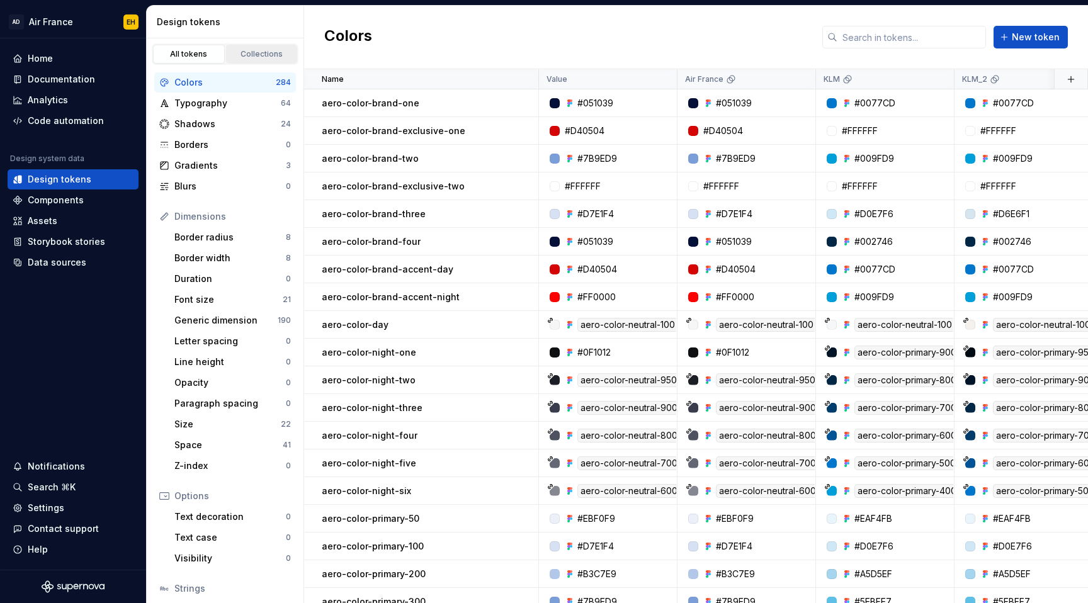 The height and width of the screenshot is (603, 1088). Describe the element at coordinates (232, 383) in the screenshot. I see `a: Opacity0` at that location.